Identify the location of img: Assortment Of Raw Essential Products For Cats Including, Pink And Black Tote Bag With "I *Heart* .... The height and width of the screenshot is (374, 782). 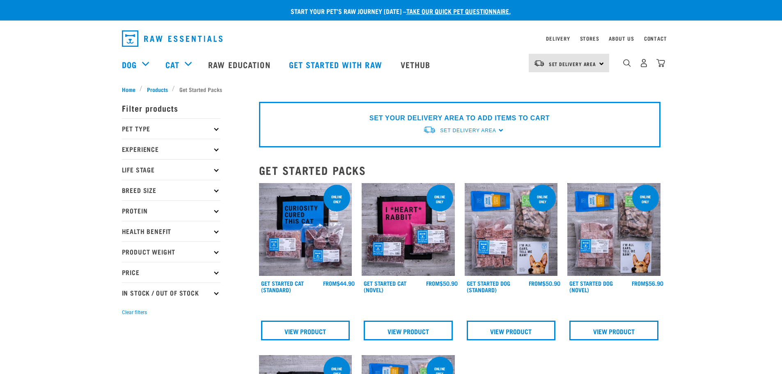
(408, 229).